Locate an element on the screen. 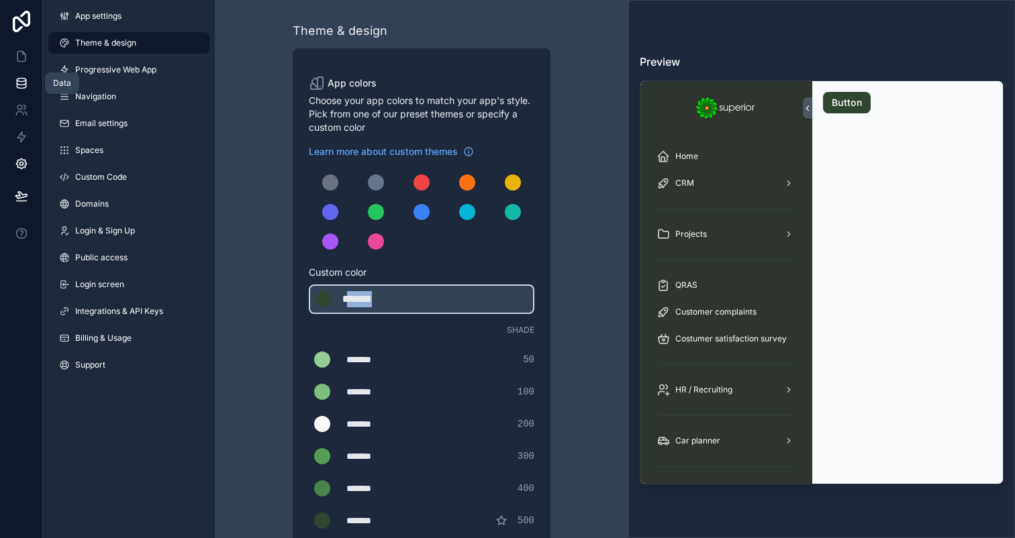 This screenshot has width=1015, height=538. span: Choose your app colors to match your app's style. Pick from one of our preset themes or specify a... is located at coordinates (422, 114).